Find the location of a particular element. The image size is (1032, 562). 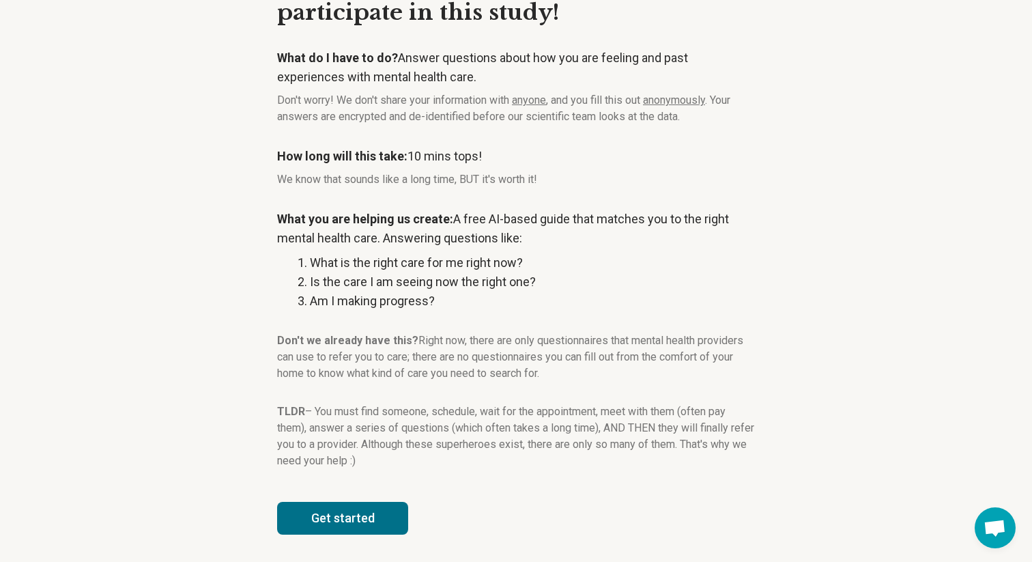

p: Don't worry! We don't share your information with , and you fill this out . Your answers are encr... is located at coordinates (516, 109).